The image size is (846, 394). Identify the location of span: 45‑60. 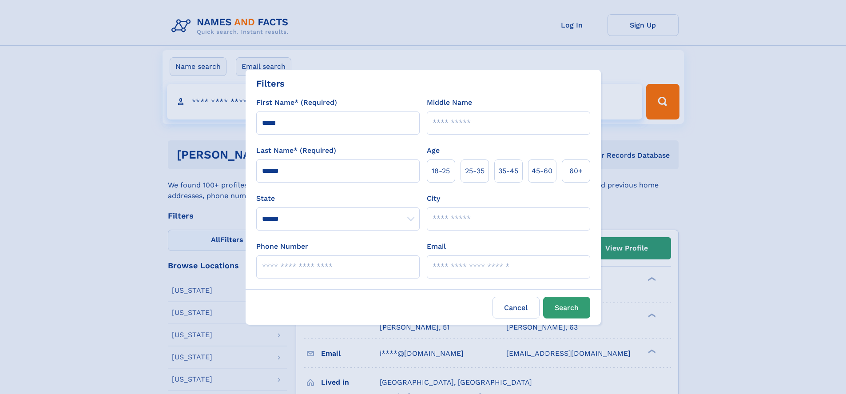
(542, 171).